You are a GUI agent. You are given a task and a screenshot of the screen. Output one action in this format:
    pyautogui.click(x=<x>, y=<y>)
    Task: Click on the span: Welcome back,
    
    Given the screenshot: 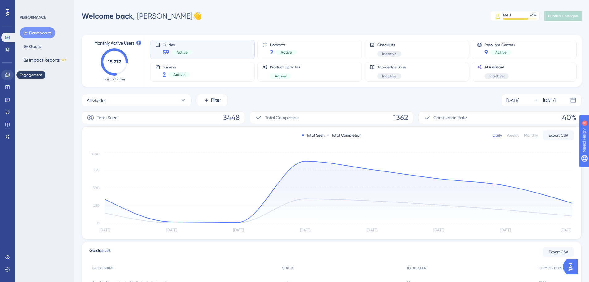 What is the action you would take?
    pyautogui.click(x=108, y=16)
    